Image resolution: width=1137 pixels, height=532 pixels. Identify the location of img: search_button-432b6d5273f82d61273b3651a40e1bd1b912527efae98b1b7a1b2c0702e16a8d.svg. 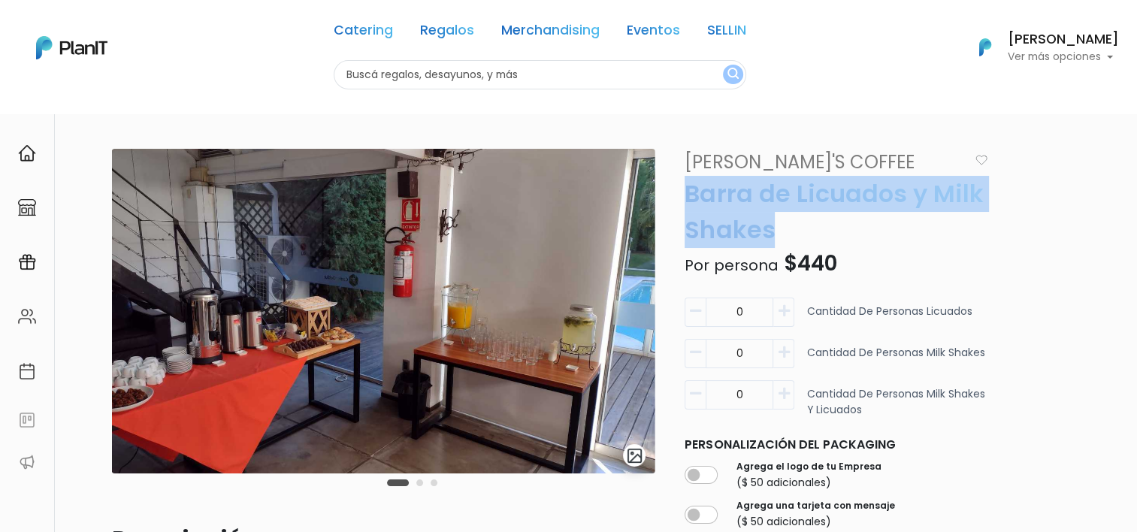
(733, 74).